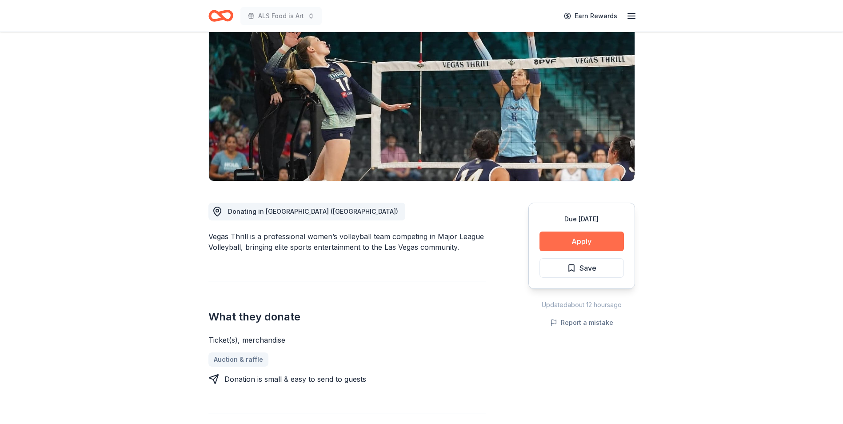 This screenshot has width=843, height=424. What do you see at coordinates (582, 323) in the screenshot?
I see `button: Report a mistake` at bounding box center [582, 323].